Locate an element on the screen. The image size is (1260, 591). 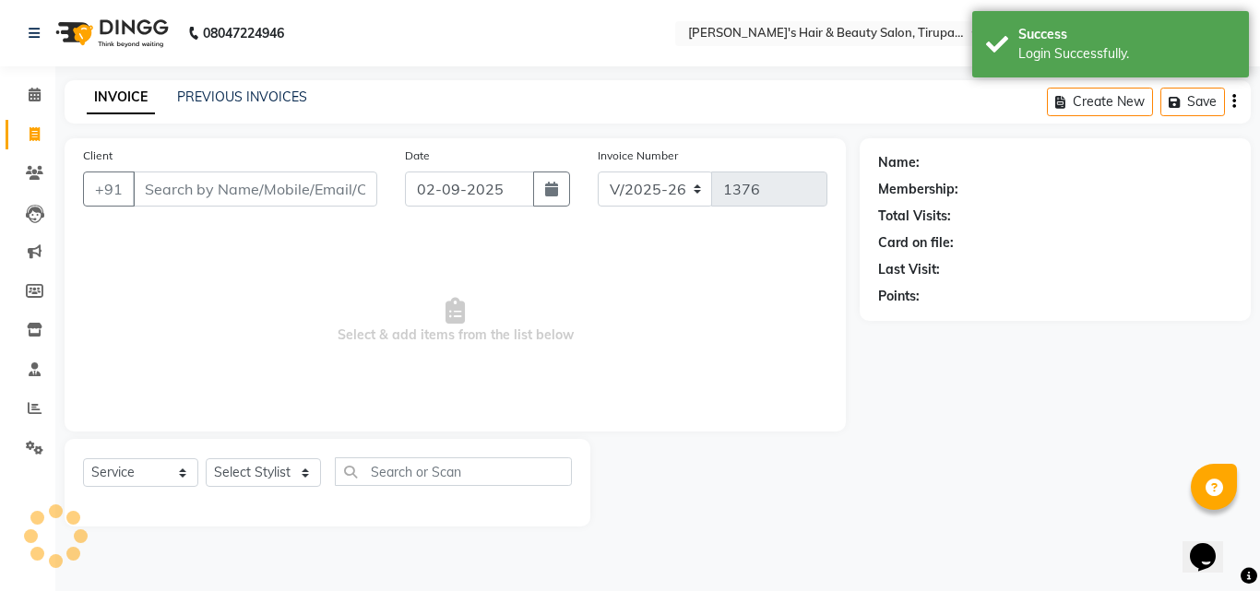
input: Search or Scan is located at coordinates (453, 471).